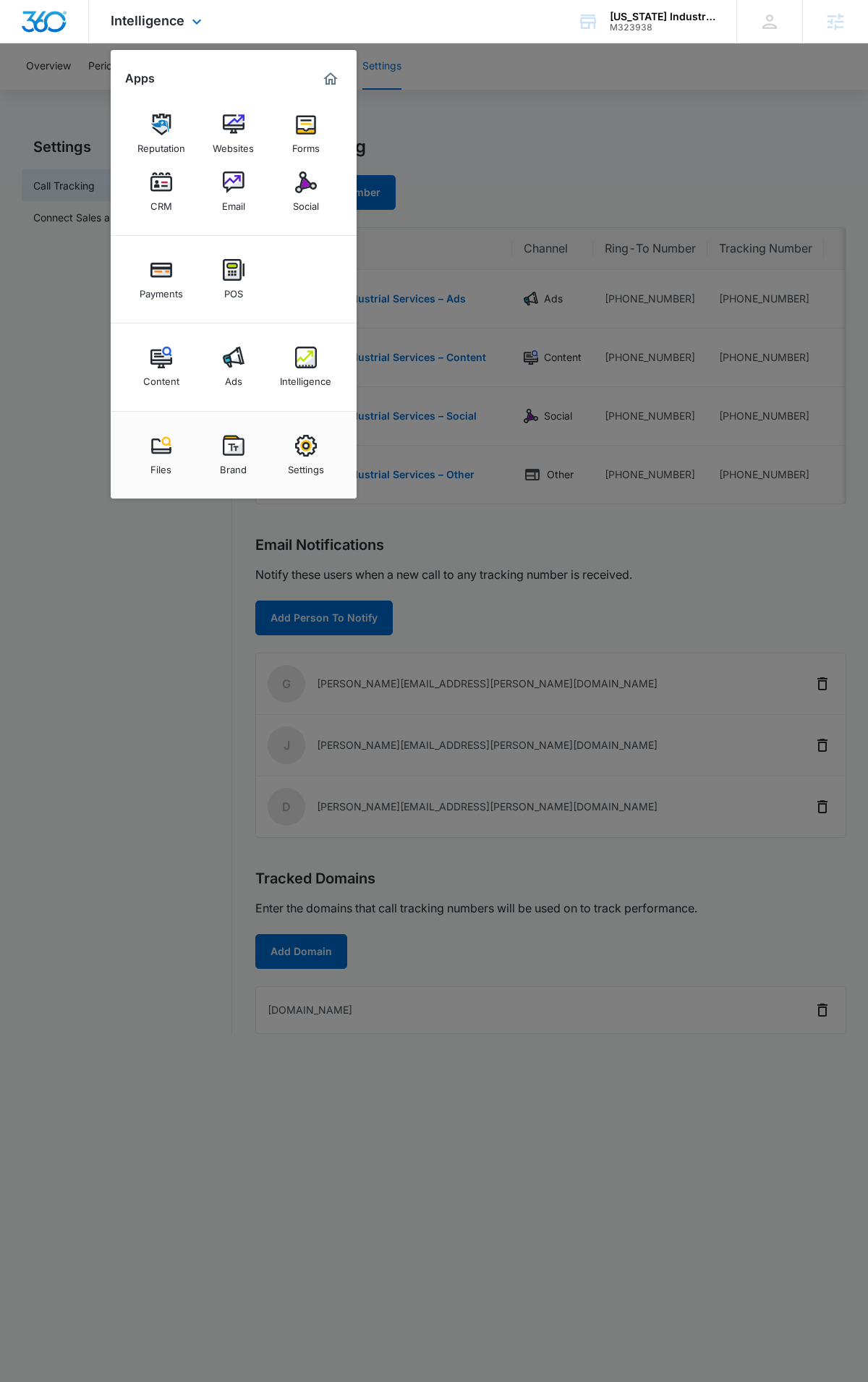  What do you see at coordinates (162, 291) in the screenshot?
I see `div: Payments` at bounding box center [162, 291].